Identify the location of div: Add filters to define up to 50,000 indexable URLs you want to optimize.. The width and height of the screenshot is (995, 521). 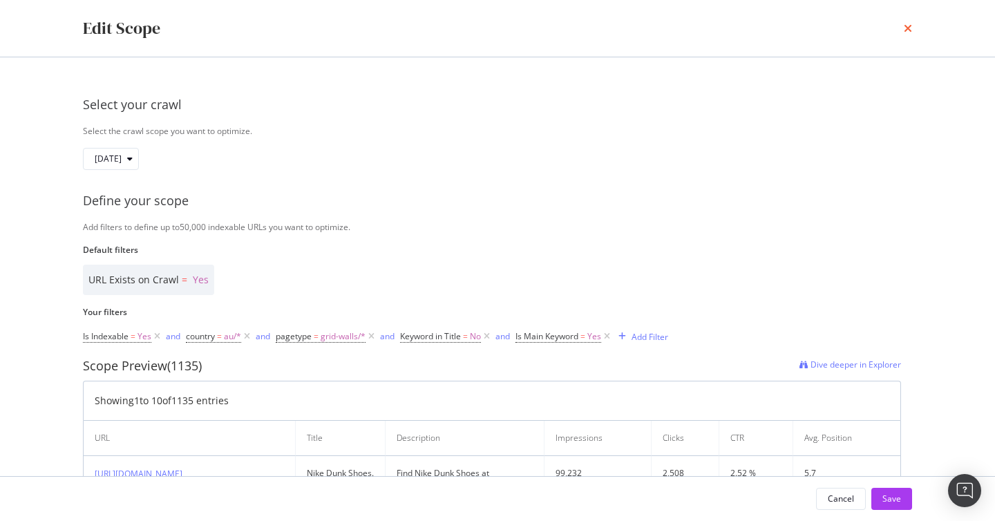
(497, 227).